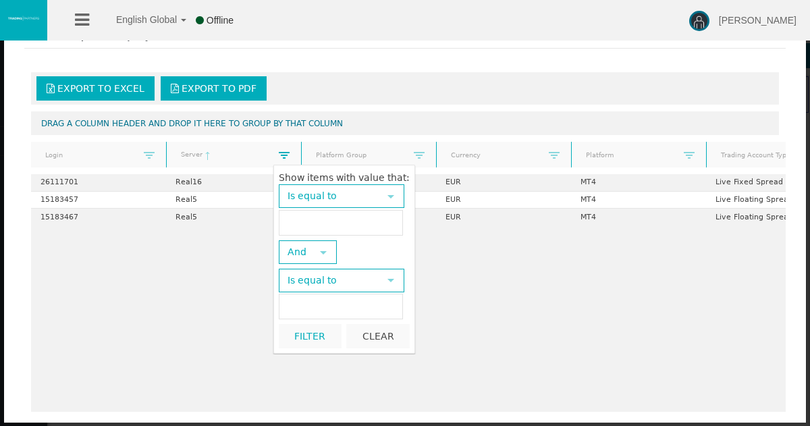 This screenshot has width=810, height=426. Describe the element at coordinates (101, 88) in the screenshot. I see `span: Export to Excel` at that location.